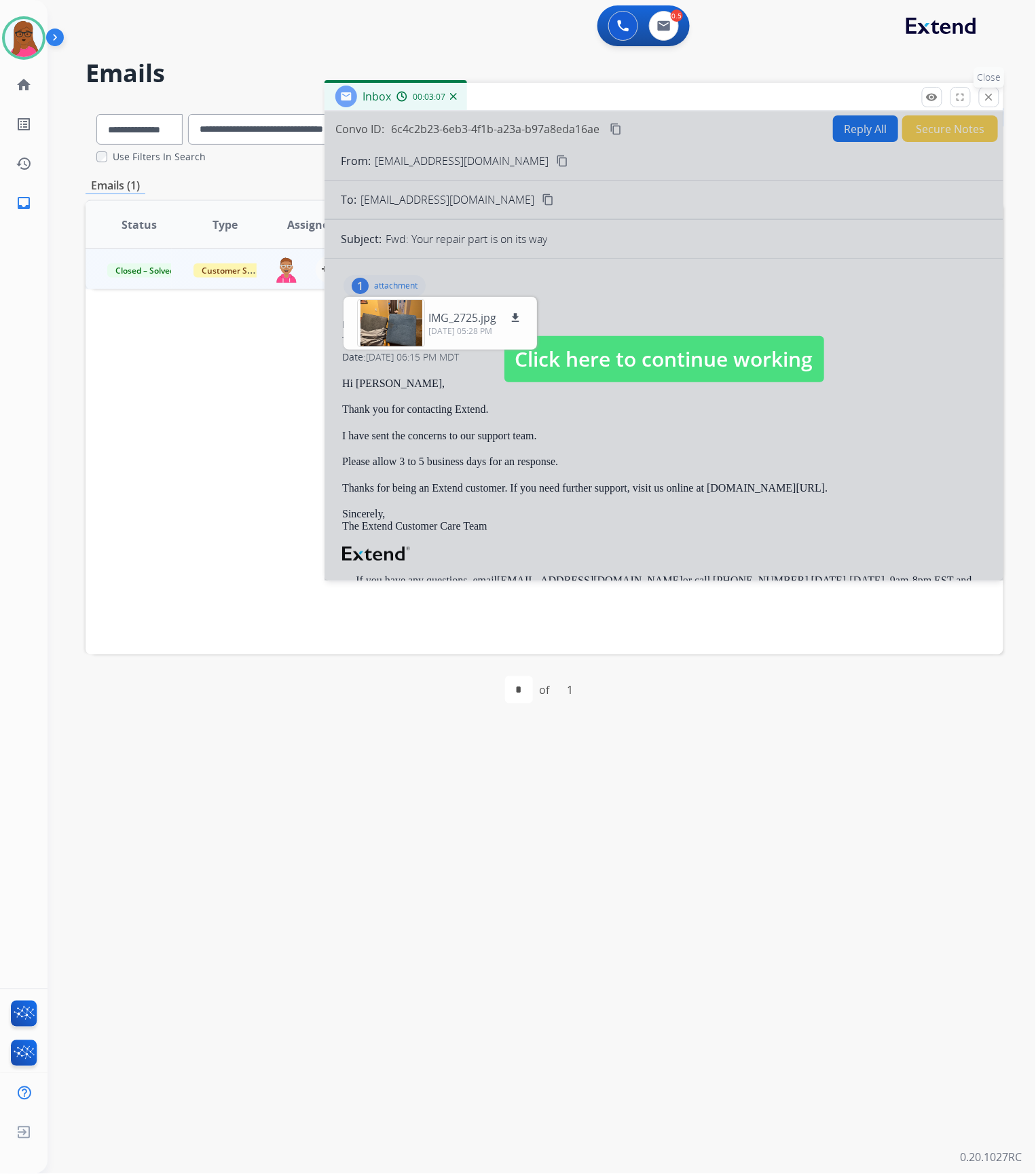  Describe the element at coordinates (24, 164) in the screenshot. I see `mat-icon: history` at that location.